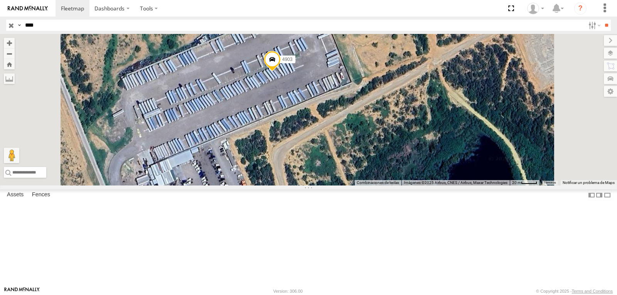  I want to click on div: Version: 306.00, so click(288, 291).